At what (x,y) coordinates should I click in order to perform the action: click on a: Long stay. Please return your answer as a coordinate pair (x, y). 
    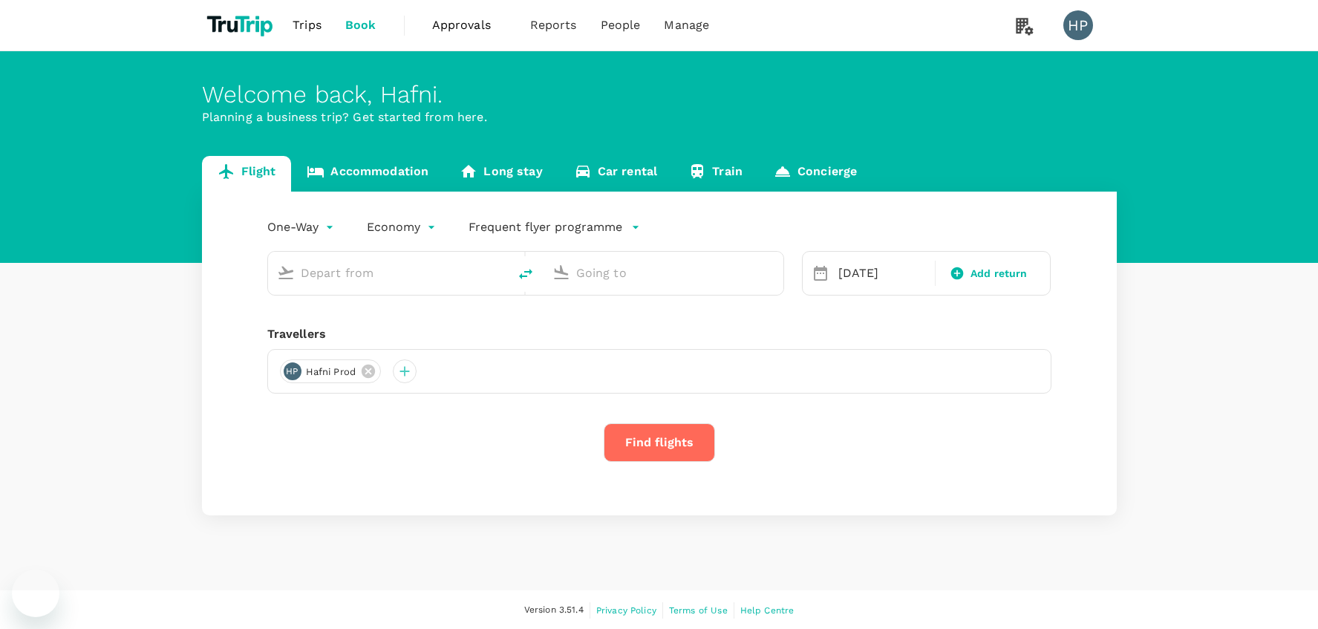
    Looking at the image, I should click on (500, 174).